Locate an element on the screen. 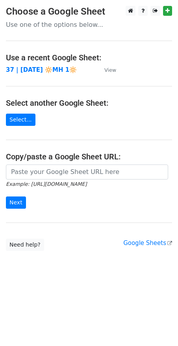 The height and width of the screenshot is (346, 178). a: Select... is located at coordinates (21, 120).